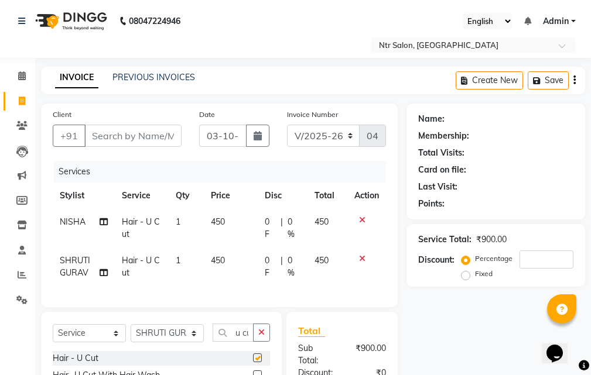 This screenshot has width=591, height=375. Describe the element at coordinates (70, 21) in the screenshot. I see `img: logo` at that location.